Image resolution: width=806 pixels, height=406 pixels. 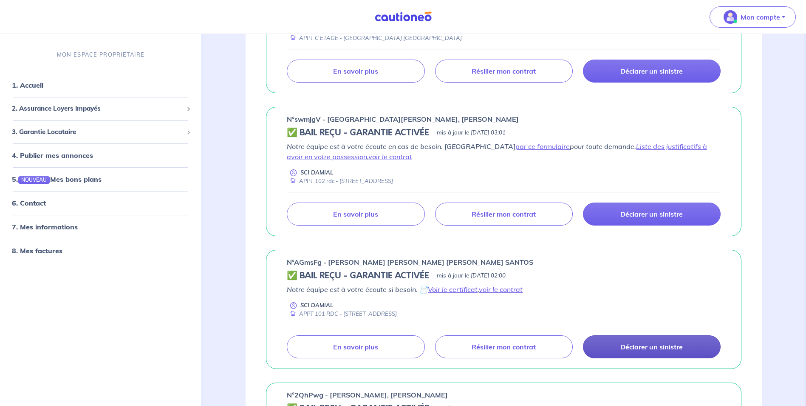 What do you see at coordinates (101, 85) in the screenshot?
I see `div: 1. Accueil` at bounding box center [101, 85].